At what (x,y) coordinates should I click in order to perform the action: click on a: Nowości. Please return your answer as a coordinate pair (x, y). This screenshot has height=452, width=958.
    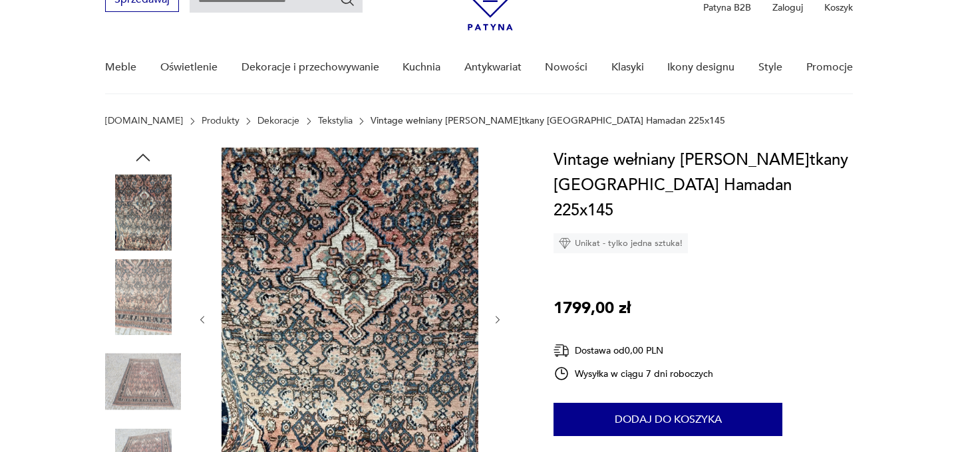
    Looking at the image, I should click on (566, 67).